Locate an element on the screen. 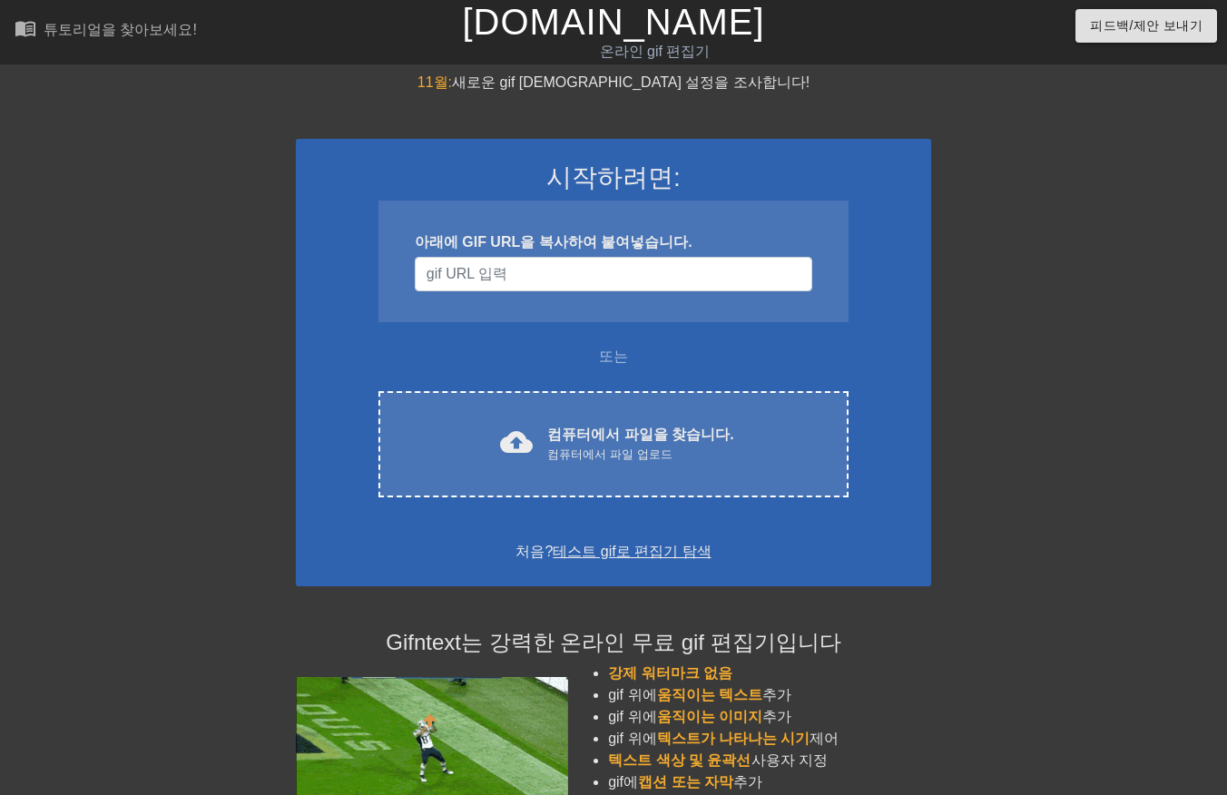 Image resolution: width=1227 pixels, height=795 pixels. div: 튜토리얼을 찾아보세요! is located at coordinates (120, 29).